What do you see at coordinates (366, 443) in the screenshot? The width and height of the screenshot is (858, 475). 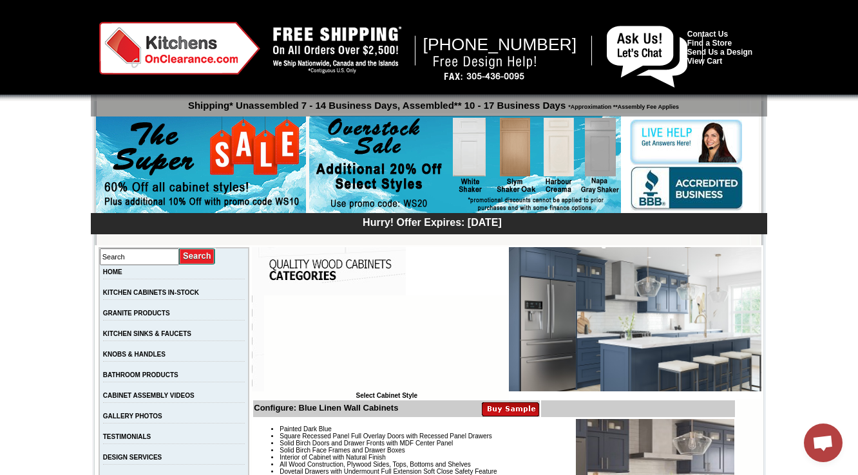 I see `span: Solid Birch Doors and Drawer Fronts with MDF Center Panel` at bounding box center [366, 443].